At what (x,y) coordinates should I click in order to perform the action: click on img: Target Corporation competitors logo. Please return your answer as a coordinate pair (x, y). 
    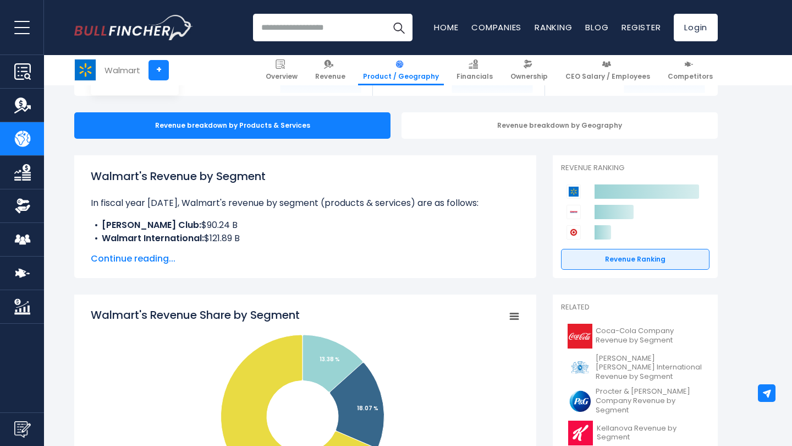
    Looking at the image, I should click on (574, 232).